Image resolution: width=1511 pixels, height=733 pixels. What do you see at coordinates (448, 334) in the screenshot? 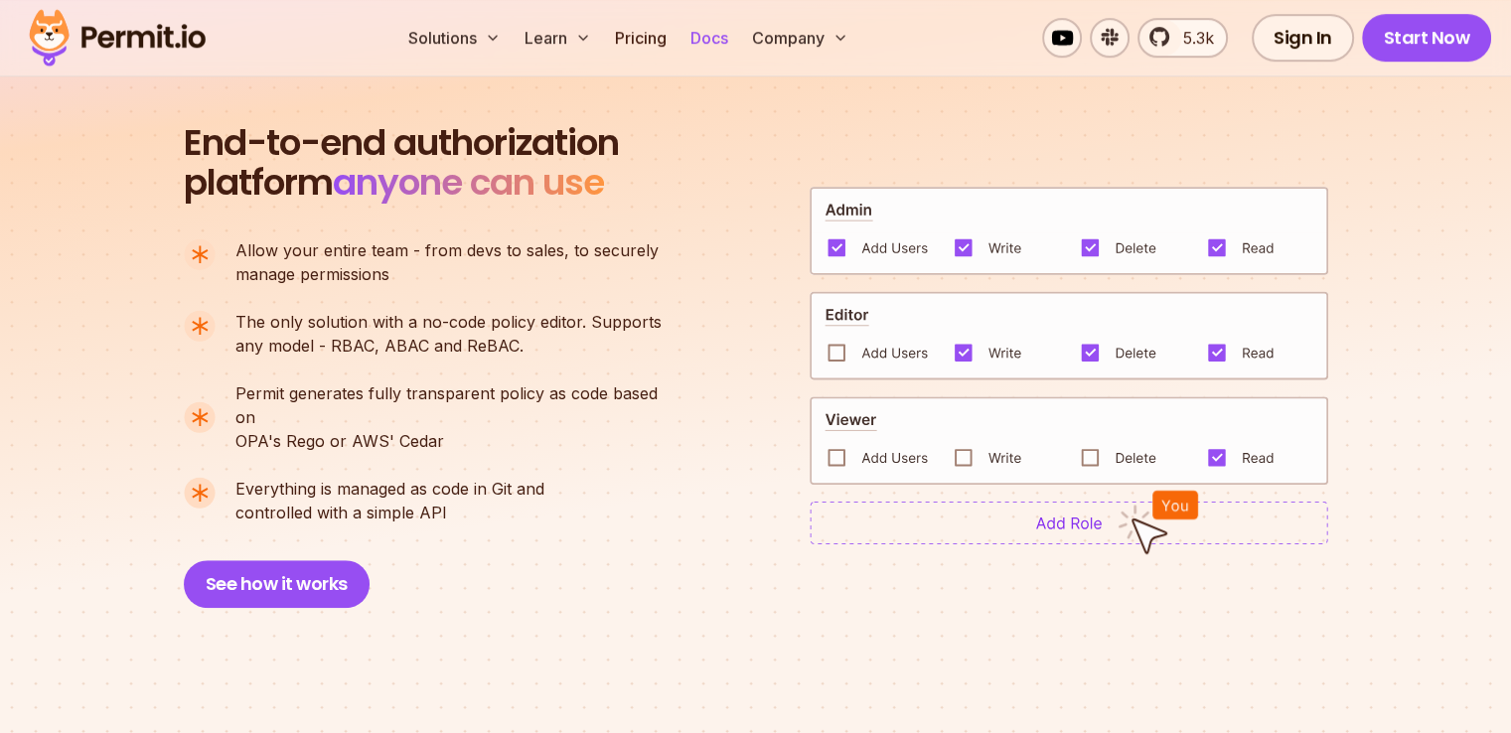
I see `p: any model - RBAC, ABAC and ReBAC.` at bounding box center [448, 334].